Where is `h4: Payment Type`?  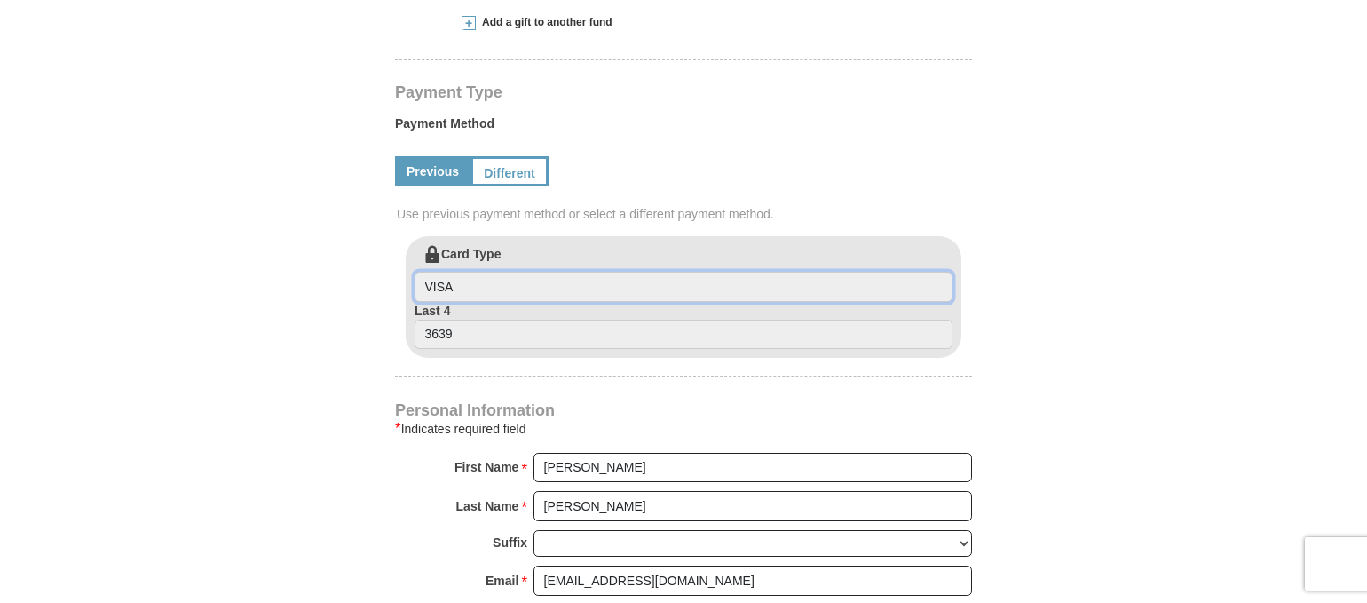 h4: Payment Type is located at coordinates (683, 92).